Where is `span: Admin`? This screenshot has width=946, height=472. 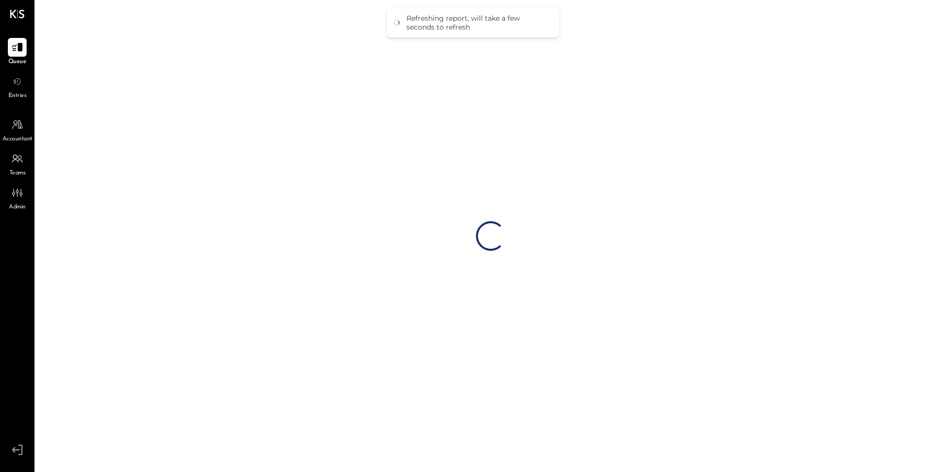 span: Admin is located at coordinates (17, 207).